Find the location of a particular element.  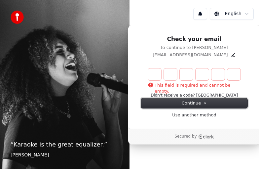

p: This field is required and cannot be empty. is located at coordinates (194, 88).